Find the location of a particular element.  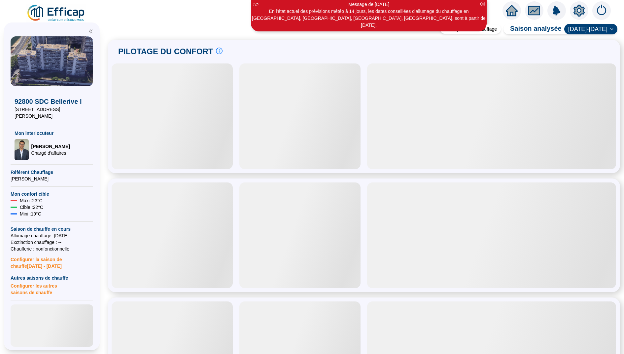

img: Chargé d'affaires is located at coordinates (21, 150).